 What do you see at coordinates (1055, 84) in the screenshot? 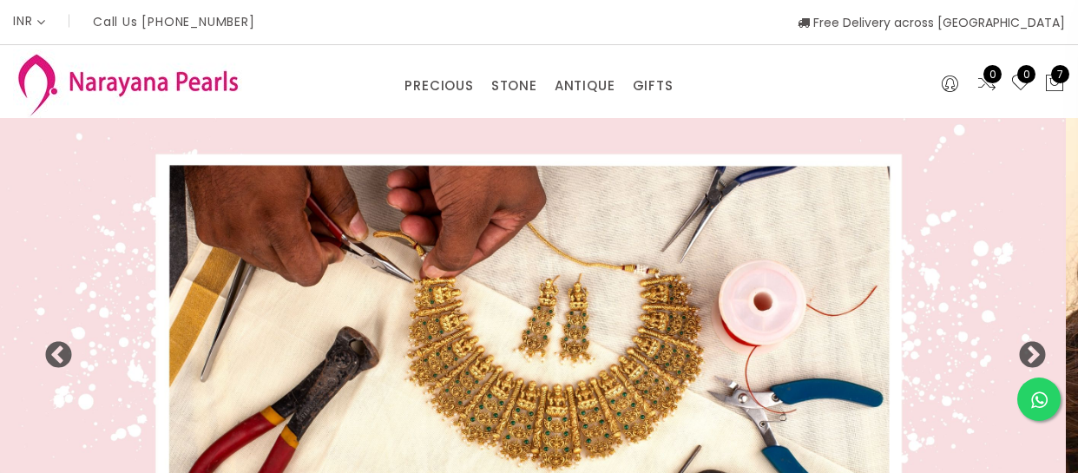
I see `button: 7` at bounding box center [1055, 84].